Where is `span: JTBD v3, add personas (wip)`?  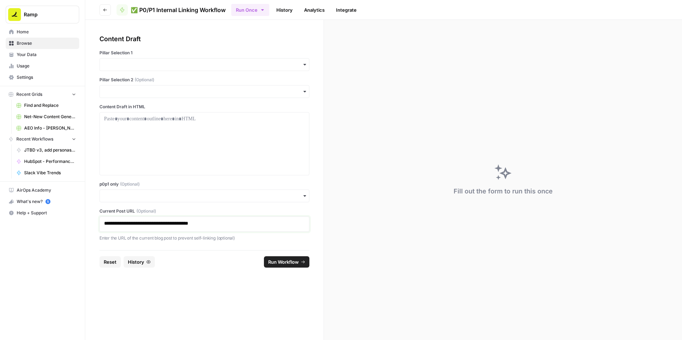 span: JTBD v3, add personas (wip) is located at coordinates (50, 150).